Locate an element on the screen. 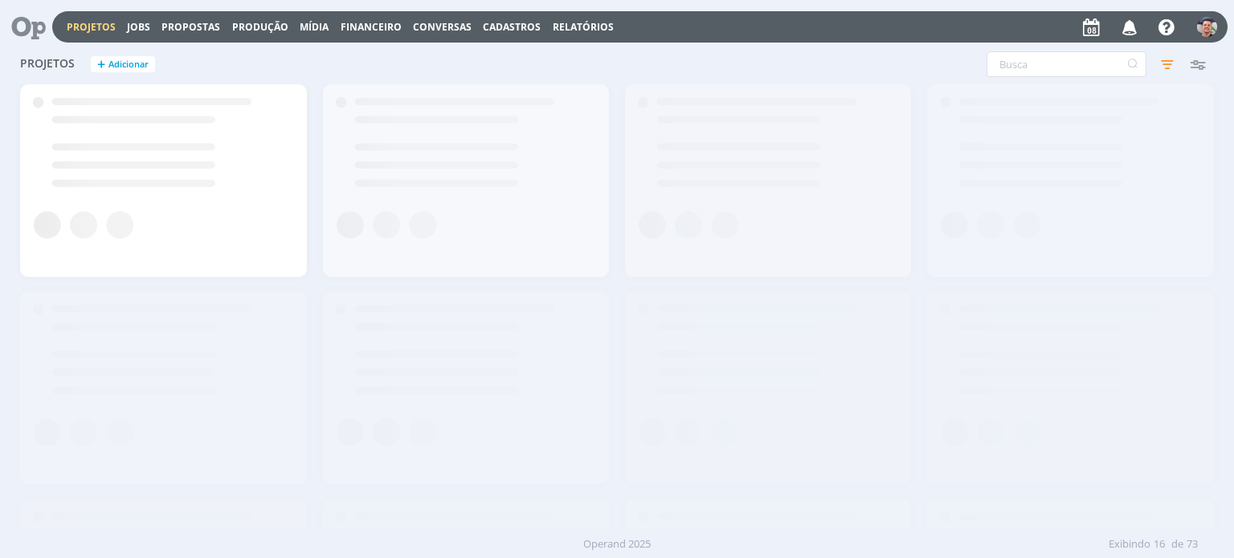 The image size is (1234, 558). a: Jobs is located at coordinates (138, 27).